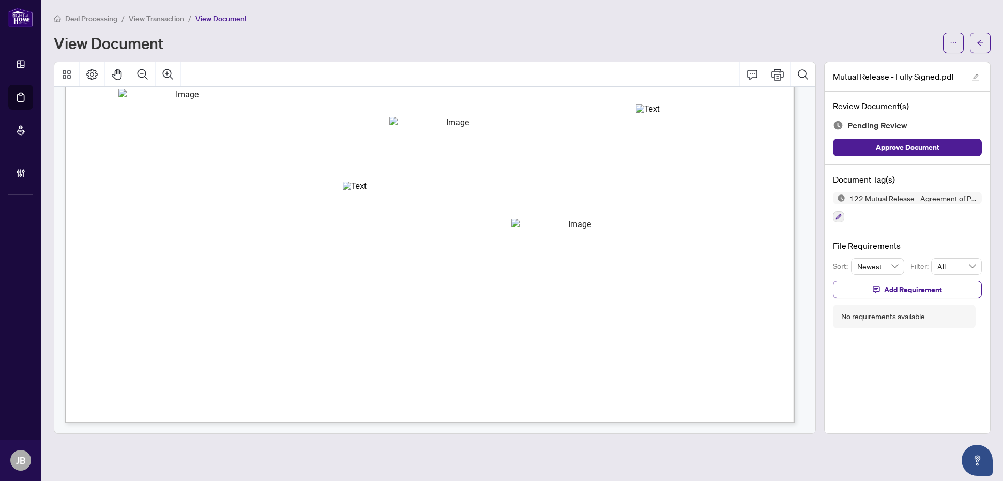  I want to click on h1: View Document, so click(109, 43).